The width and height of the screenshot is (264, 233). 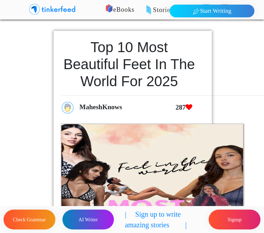 I want to click on h1: Top 10 Most Beautiful Feet in the World for 2025, so click(x=129, y=64).